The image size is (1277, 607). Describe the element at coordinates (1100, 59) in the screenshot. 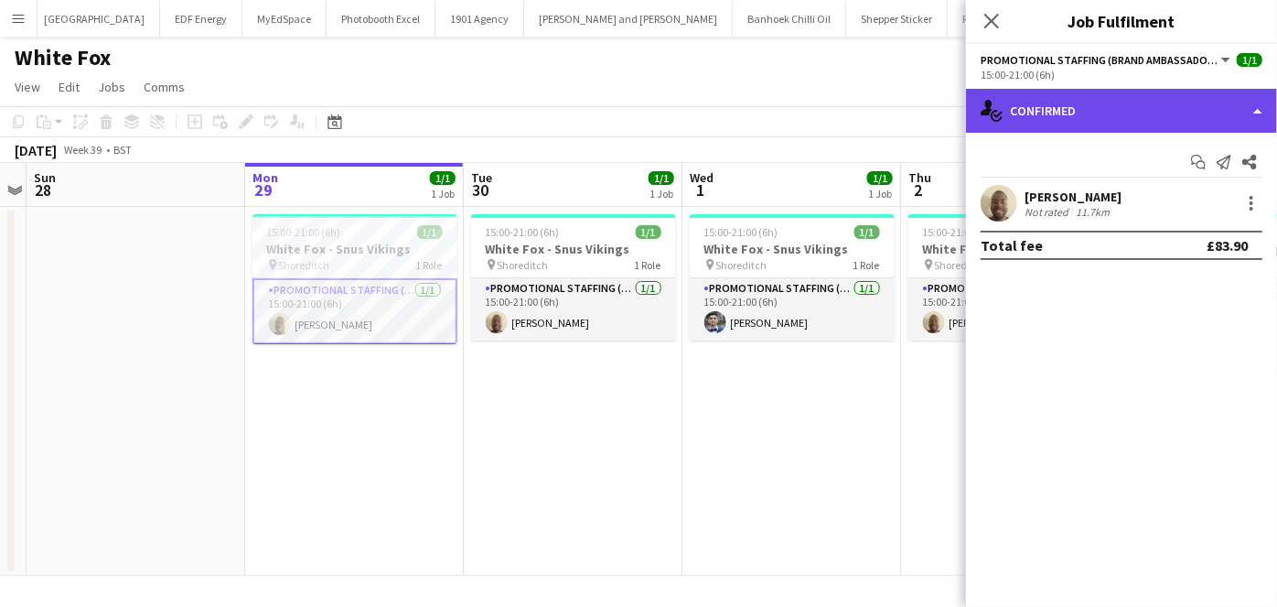

I see `span: Promotional Staffing (Brand Ambassadors)` at that location.